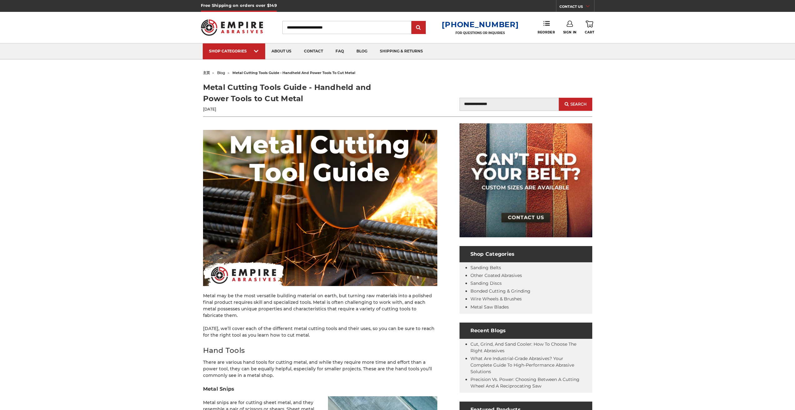 This screenshot has height=410, width=795. What do you see at coordinates (576, 104) in the screenshot?
I see `button: Search` at bounding box center [576, 104].